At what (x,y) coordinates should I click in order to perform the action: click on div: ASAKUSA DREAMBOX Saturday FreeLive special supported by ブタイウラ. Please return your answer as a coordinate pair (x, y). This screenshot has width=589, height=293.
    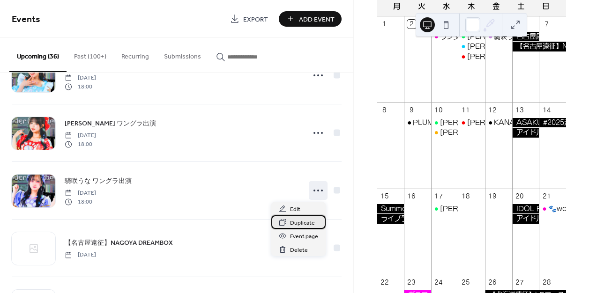
    Looking at the image, I should click on (526, 123).